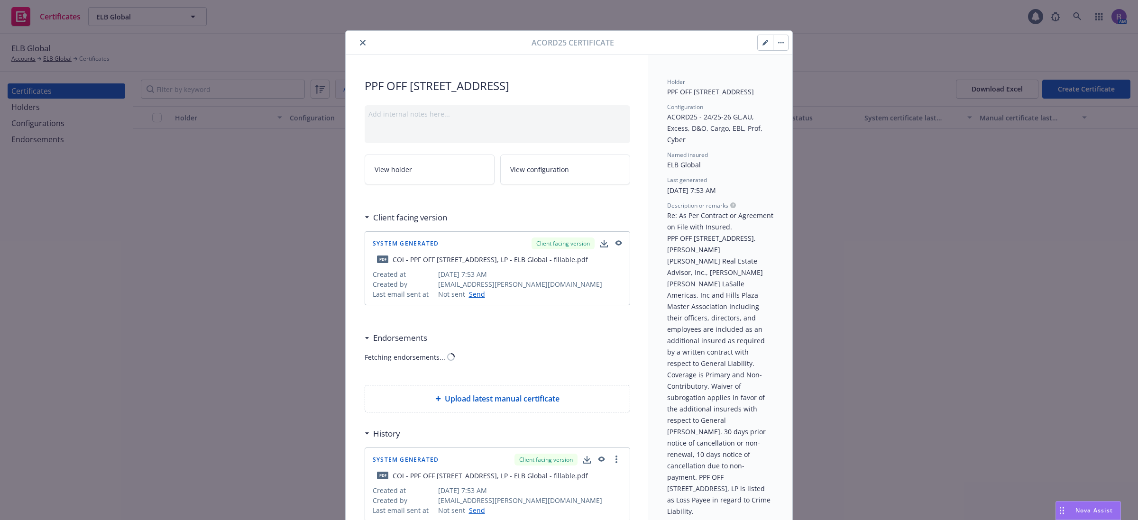 Image resolution: width=1138 pixels, height=520 pixels. I want to click on span: ACORD25 - 24/25-26 GL,AU, Excess, D&O, Cargo, EBL, Prof, Cyber, so click(715, 128).